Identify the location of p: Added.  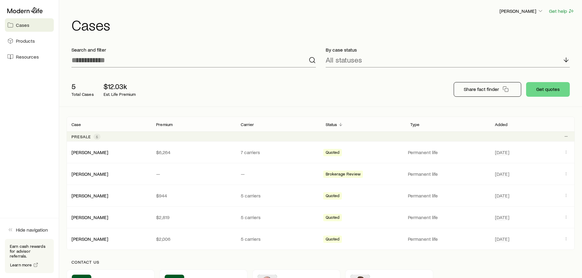
(502, 125).